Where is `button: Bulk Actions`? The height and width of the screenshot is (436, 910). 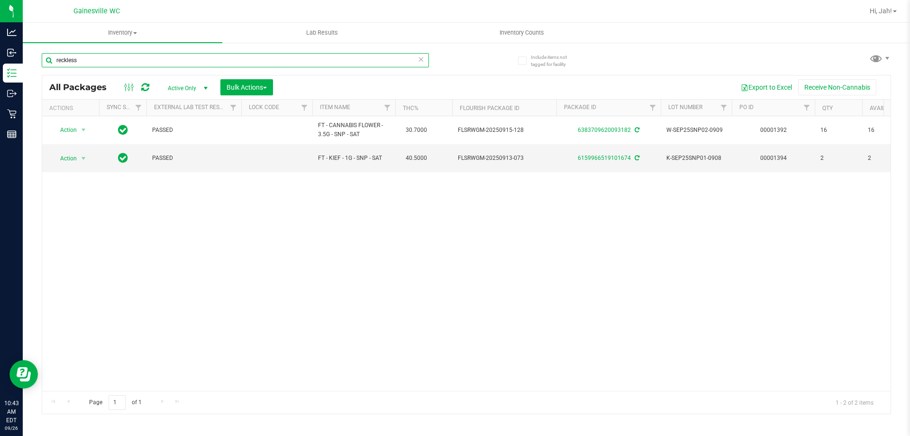
button: Bulk Actions is located at coordinates (246, 87).